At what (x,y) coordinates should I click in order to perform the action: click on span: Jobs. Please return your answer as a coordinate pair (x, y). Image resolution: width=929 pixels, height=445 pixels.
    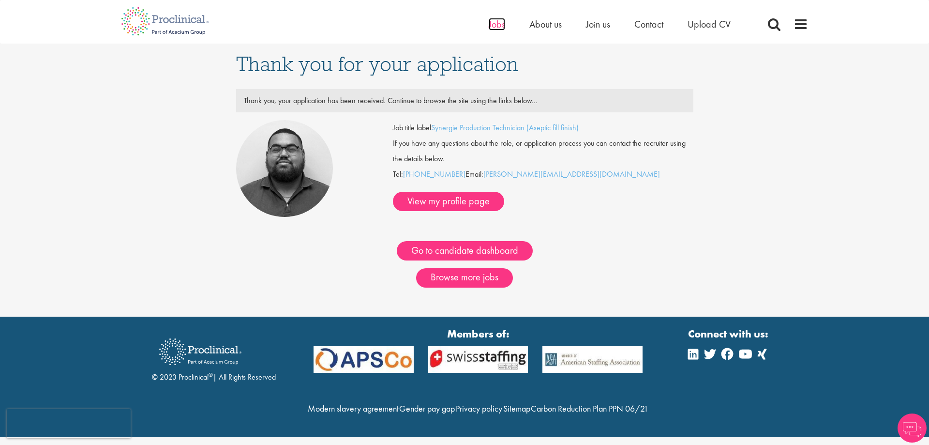
    Looking at the image, I should click on (497, 24).